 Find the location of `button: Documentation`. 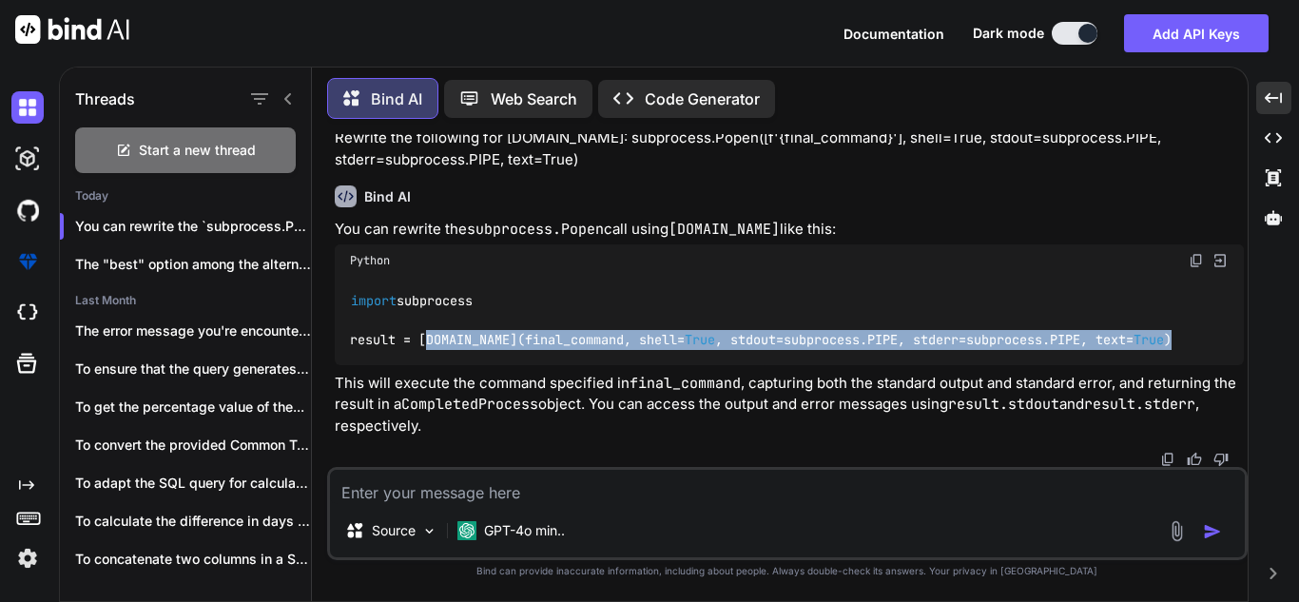

button: Documentation is located at coordinates (894, 33).